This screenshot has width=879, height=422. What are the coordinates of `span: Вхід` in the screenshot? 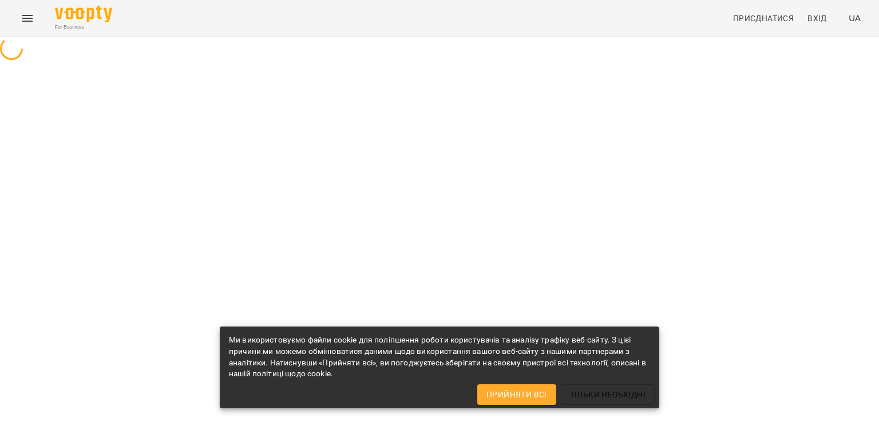 It's located at (817, 18).